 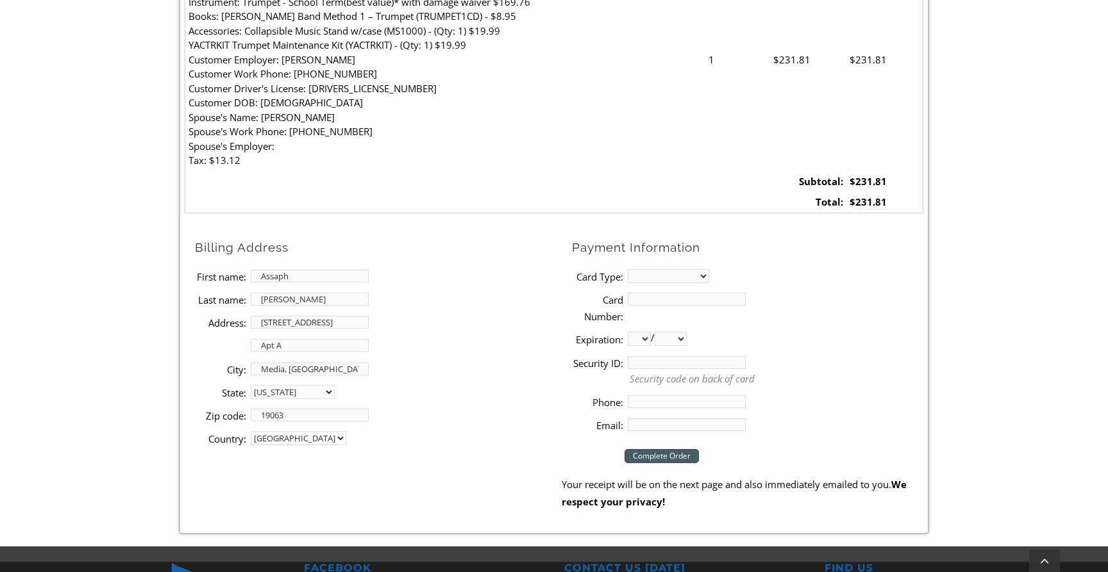 I want to click on label: Phone:, so click(x=597, y=403).